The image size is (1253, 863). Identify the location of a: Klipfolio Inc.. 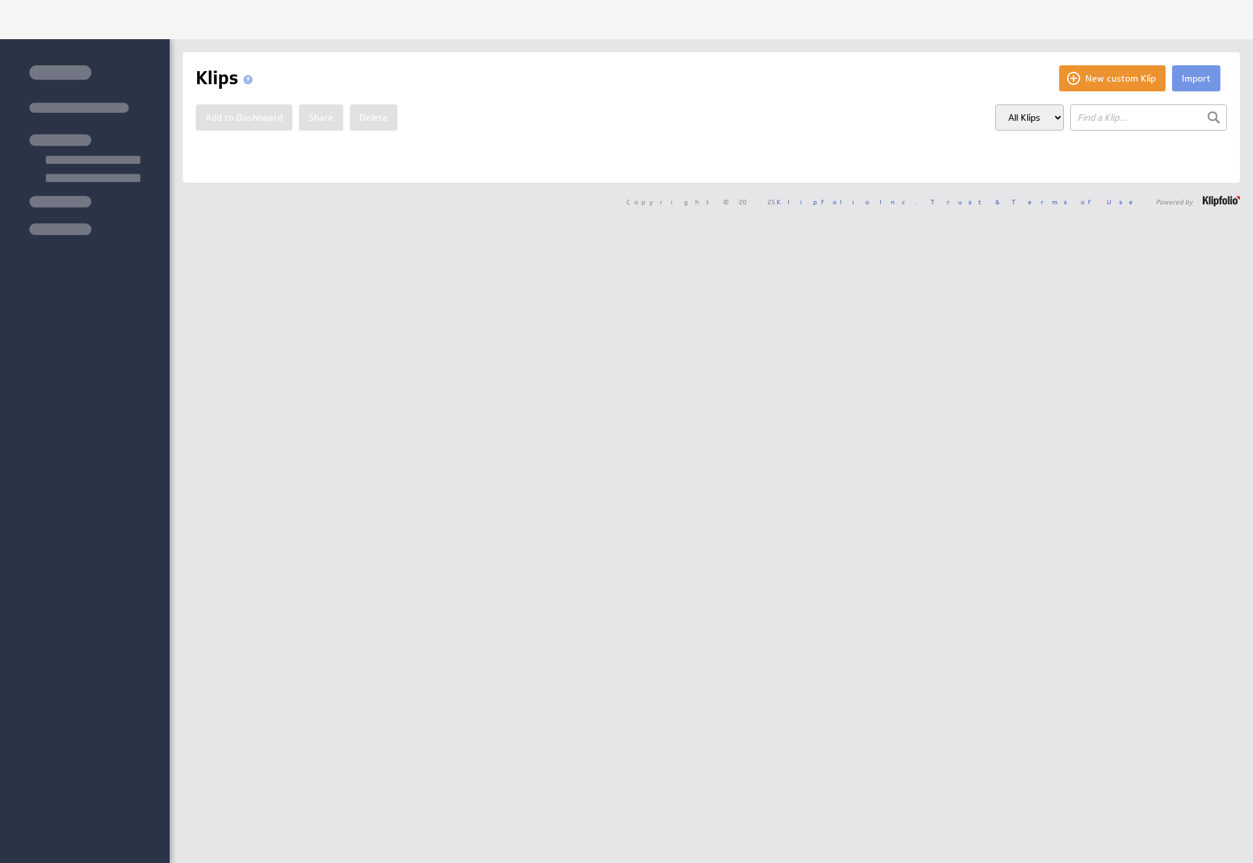
(846, 202).